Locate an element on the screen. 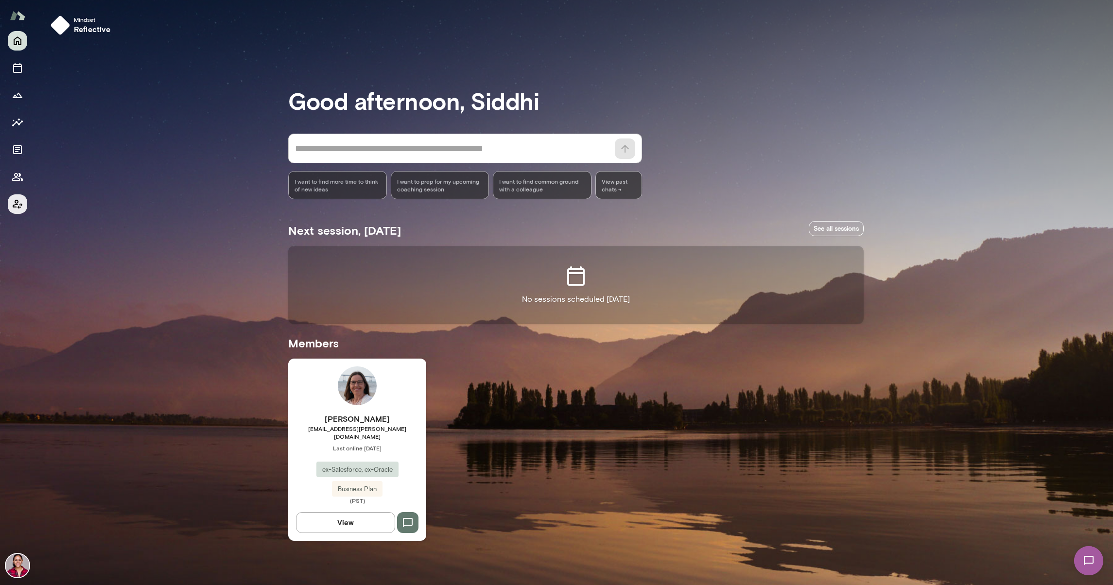  span: Business Plan is located at coordinates (357, 489).